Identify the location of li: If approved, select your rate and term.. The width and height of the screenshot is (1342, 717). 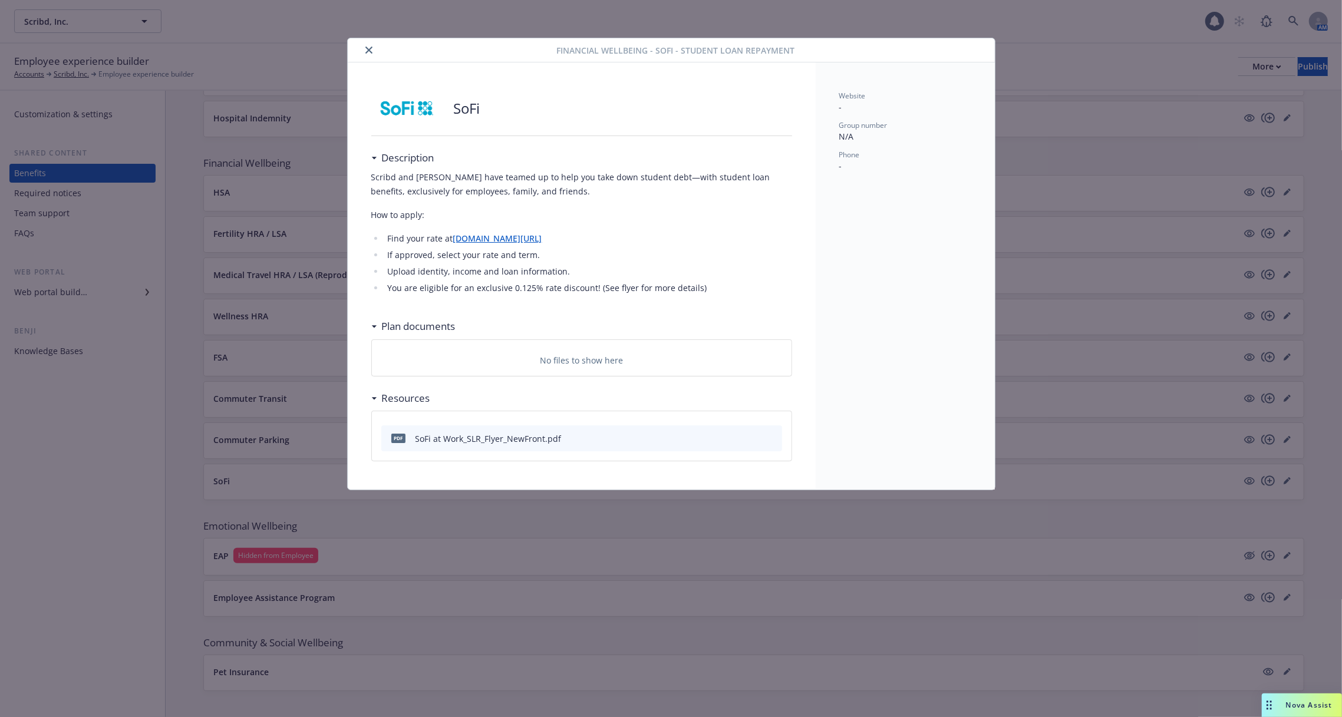
(588, 255).